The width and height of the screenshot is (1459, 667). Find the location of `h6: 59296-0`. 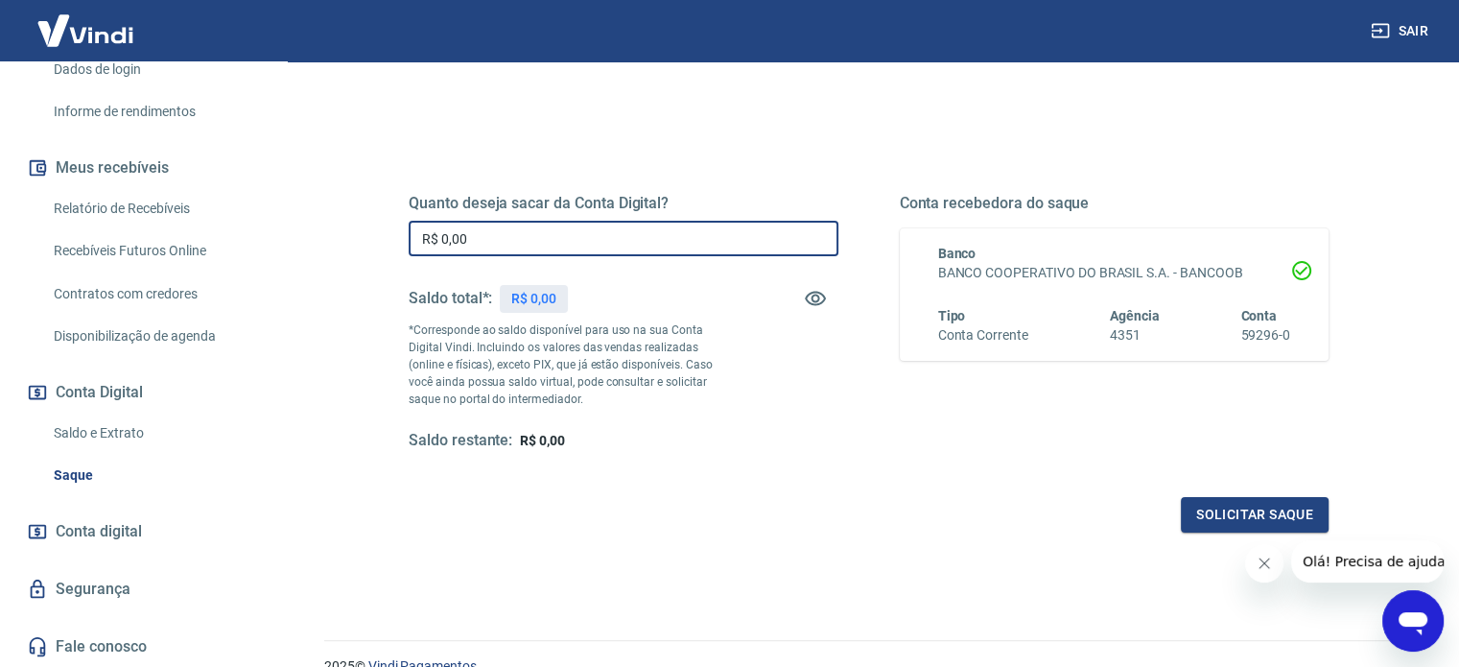

h6: 59296-0 is located at coordinates (1266, 335).